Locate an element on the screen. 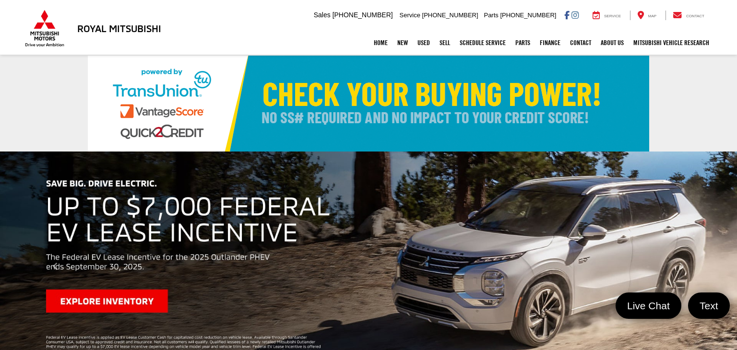  img: Check Your Buying Power is located at coordinates (368, 104).